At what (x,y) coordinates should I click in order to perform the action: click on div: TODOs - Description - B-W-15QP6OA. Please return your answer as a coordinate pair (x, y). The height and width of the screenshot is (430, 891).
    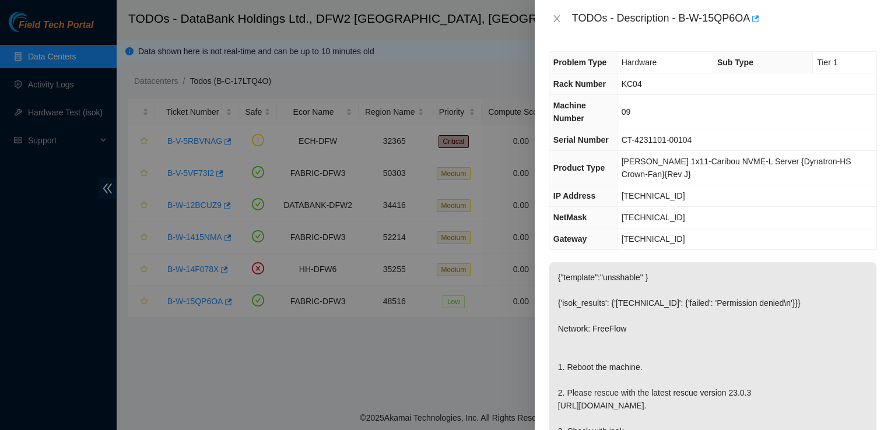
    Looking at the image, I should click on (724, 19).